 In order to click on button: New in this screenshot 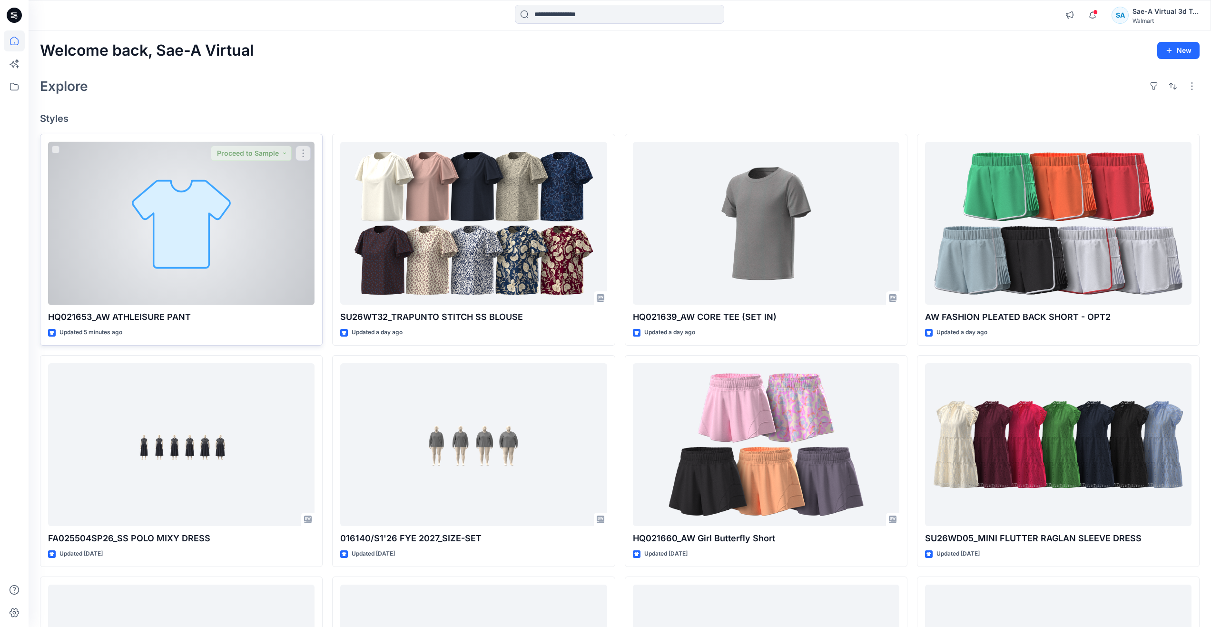, I will do `click(1178, 50)`.